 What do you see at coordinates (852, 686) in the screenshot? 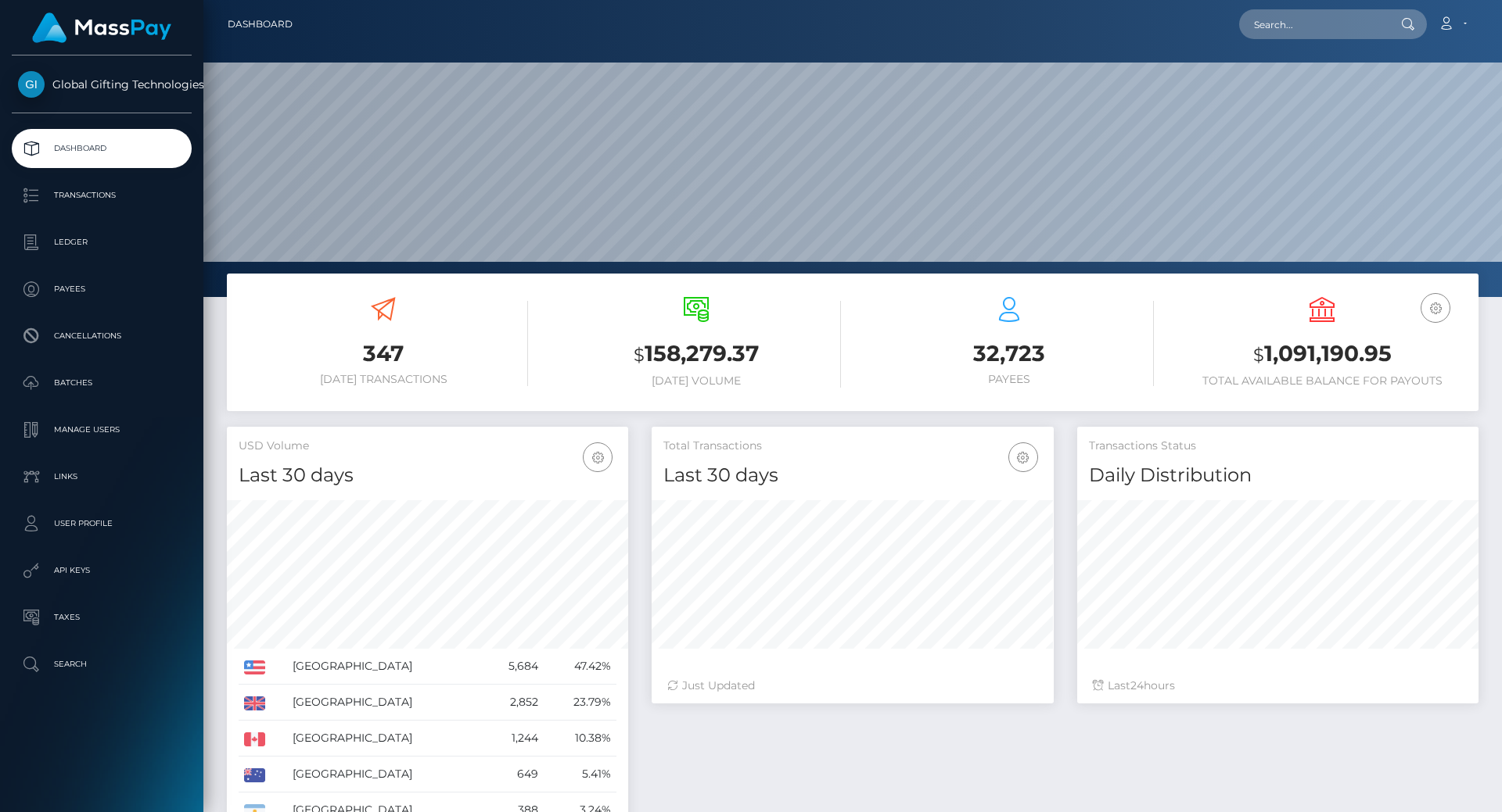
I see `div: Just Updated` at bounding box center [852, 686].